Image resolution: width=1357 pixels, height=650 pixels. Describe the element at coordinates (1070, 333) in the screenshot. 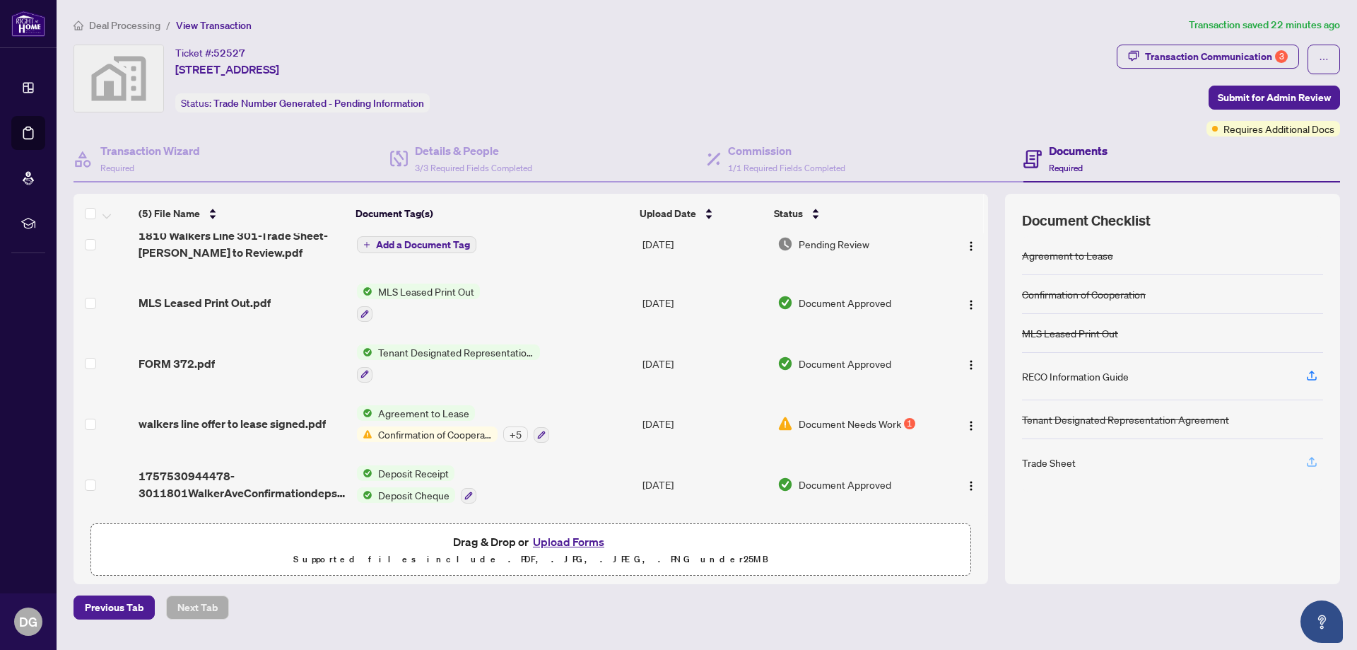

I see `div: MLS Leased Print Out` at that location.